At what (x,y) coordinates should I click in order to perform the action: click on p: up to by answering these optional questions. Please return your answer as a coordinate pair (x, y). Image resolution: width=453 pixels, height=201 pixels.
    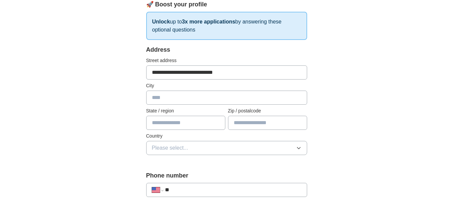
    Looking at the image, I should click on (227, 26).